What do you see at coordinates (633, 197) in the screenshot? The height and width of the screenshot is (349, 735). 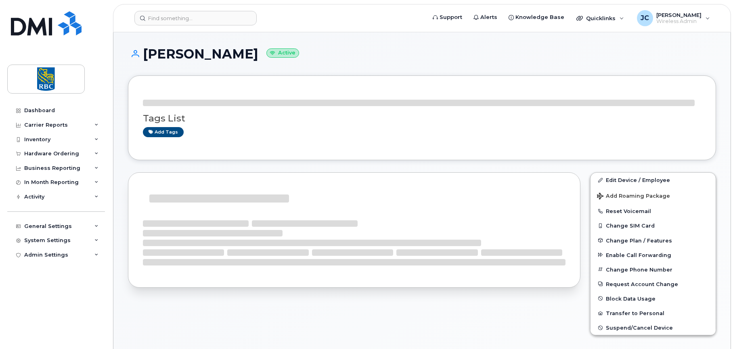 I see `span: Add Roaming Package` at bounding box center [633, 197].